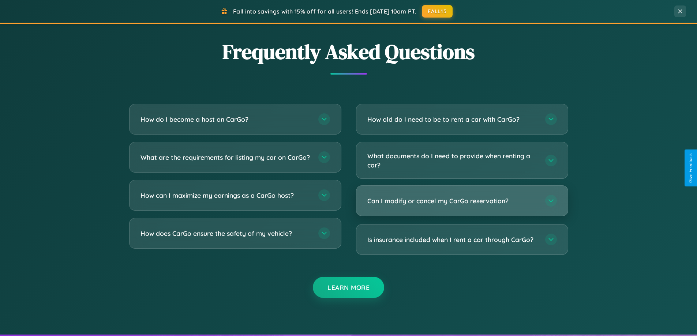 This screenshot has width=697, height=336. What do you see at coordinates (452, 160) in the screenshot?
I see `h3: What documents do I need to provide when renting a car?` at bounding box center [452, 160].